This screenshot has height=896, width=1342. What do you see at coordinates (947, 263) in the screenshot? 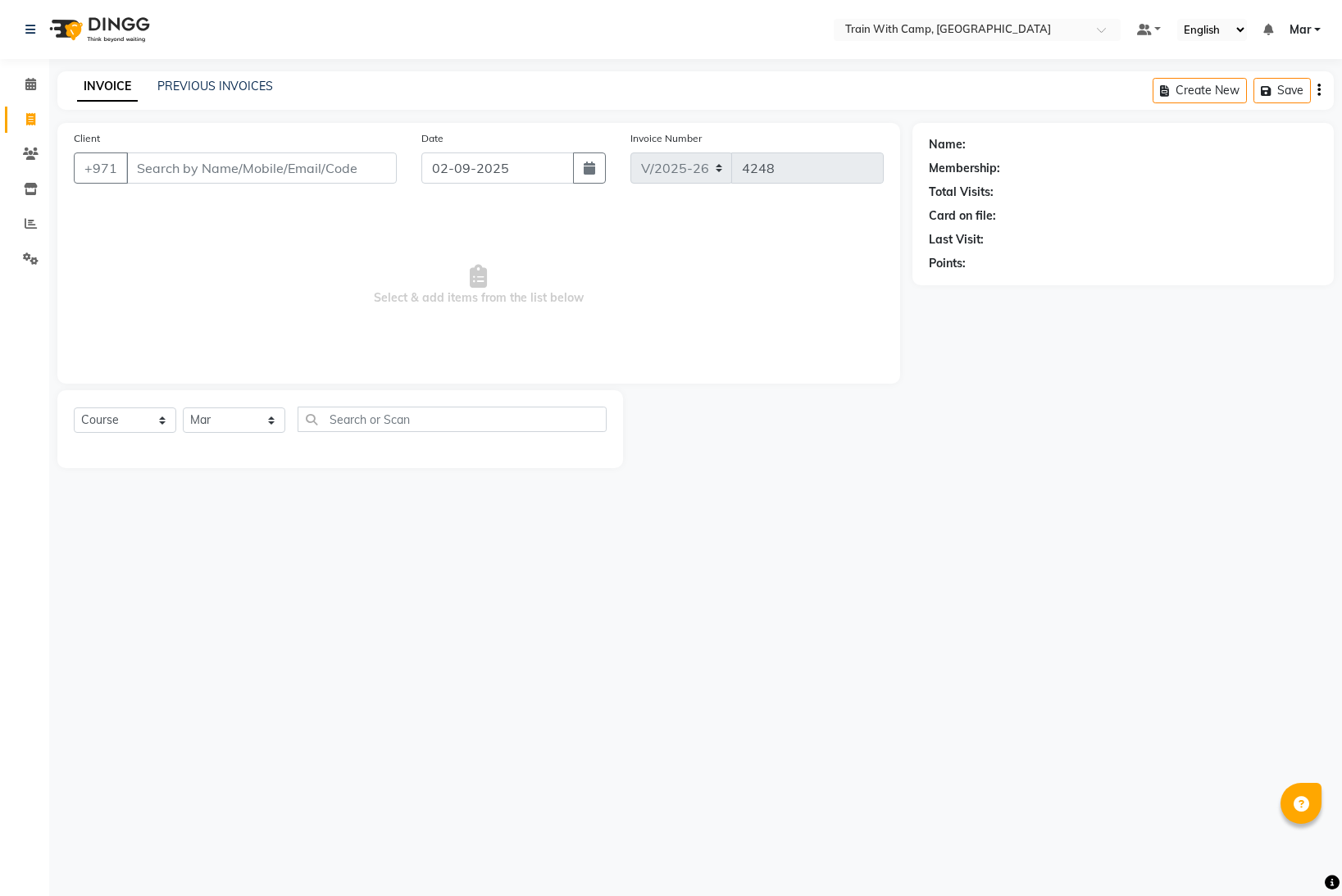
I see `div: Points:` at bounding box center [947, 263].